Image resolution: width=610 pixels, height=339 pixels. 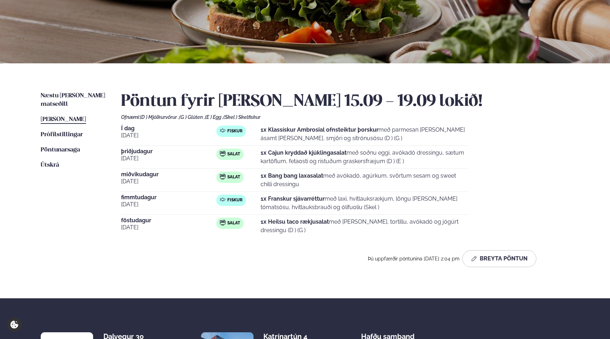 I want to click on span: Útskrá, so click(x=50, y=165).